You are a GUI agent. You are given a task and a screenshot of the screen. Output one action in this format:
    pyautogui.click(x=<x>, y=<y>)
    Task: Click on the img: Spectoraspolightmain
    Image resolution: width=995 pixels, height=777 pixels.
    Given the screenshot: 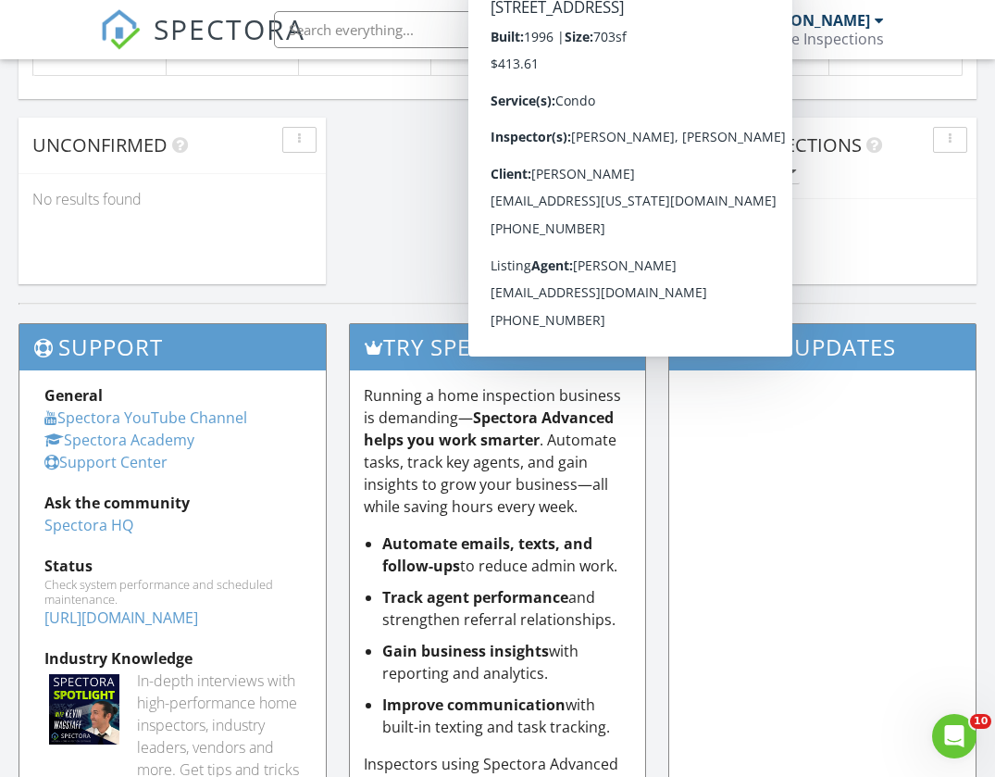 What is the action you would take?
    pyautogui.click(x=84, y=709)
    